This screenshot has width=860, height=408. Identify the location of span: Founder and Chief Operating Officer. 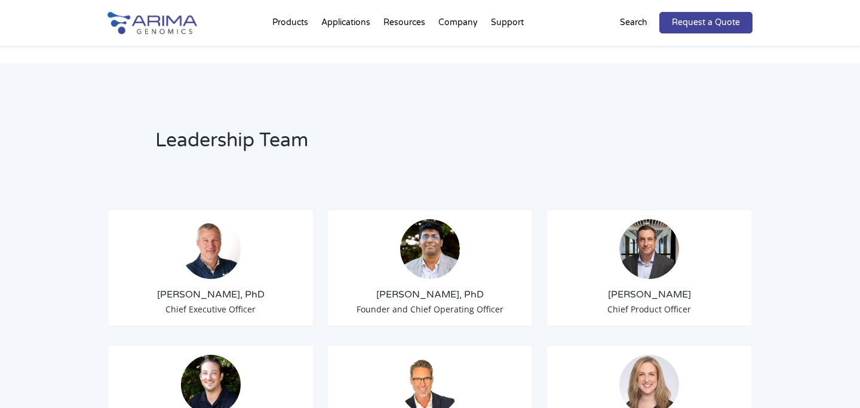
(430, 309).